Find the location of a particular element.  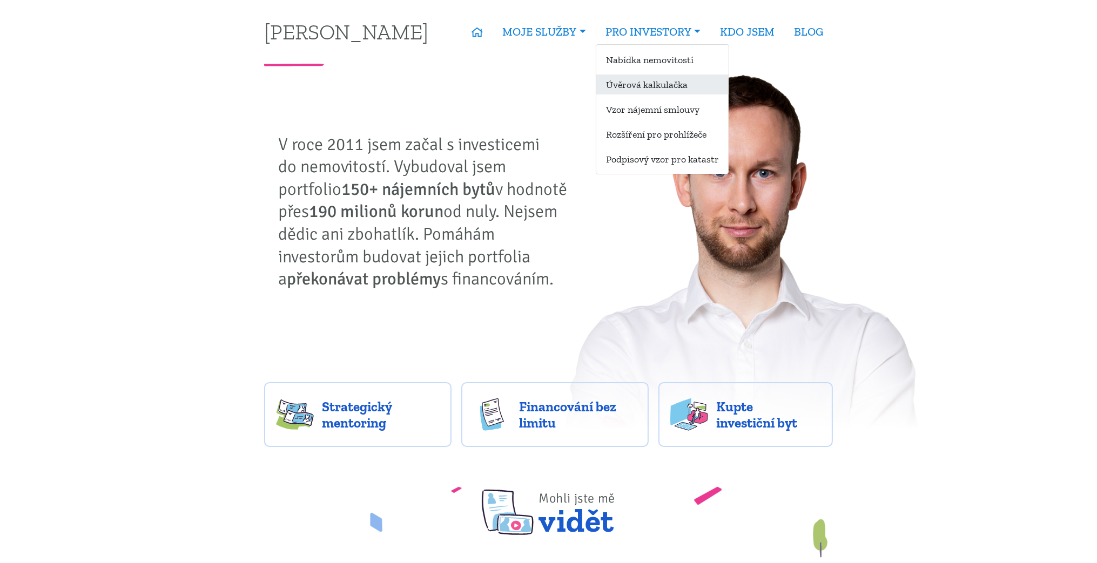

strong: překonávat problémy is located at coordinates (364, 279).